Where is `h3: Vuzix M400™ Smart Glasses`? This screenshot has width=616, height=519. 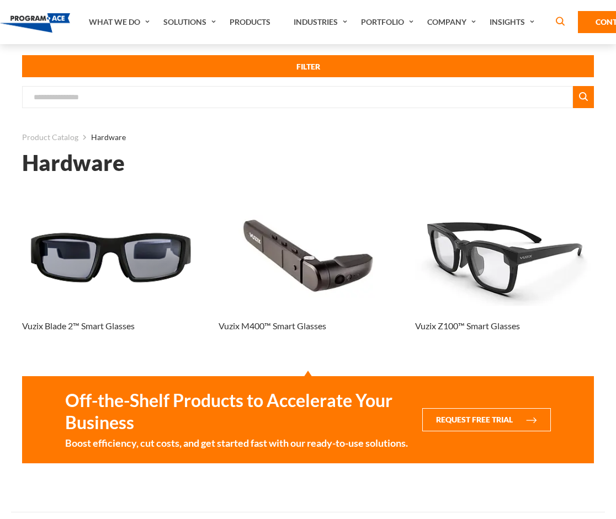 h3: Vuzix M400™ Smart Glasses is located at coordinates (272, 326).